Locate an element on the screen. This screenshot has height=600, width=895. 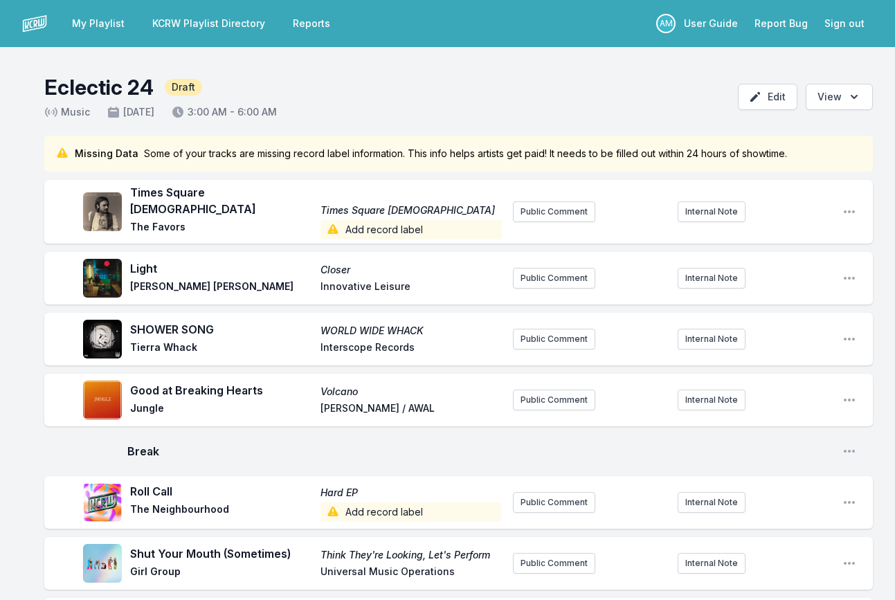
span: Draft is located at coordinates (184, 87).